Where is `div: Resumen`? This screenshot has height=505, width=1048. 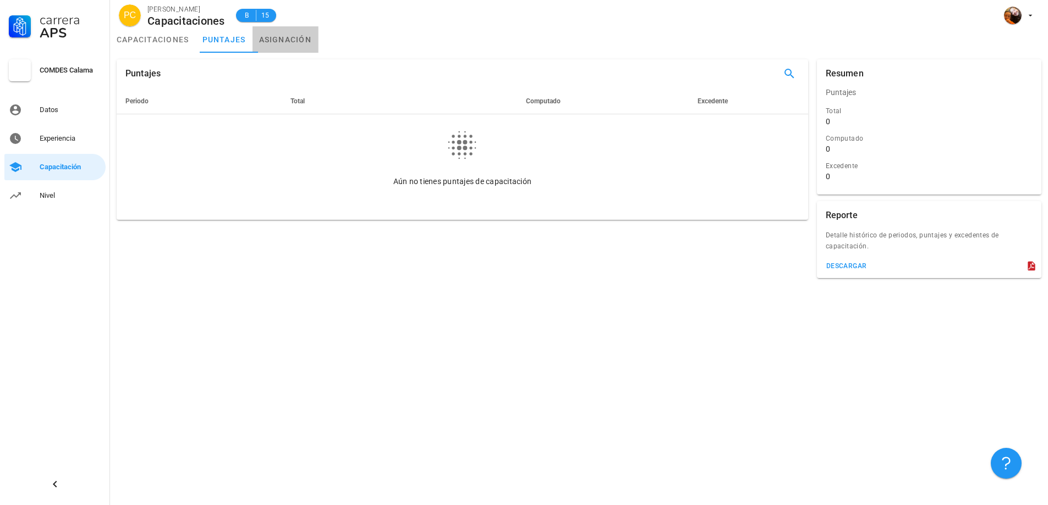
div: Resumen is located at coordinates (844, 74).